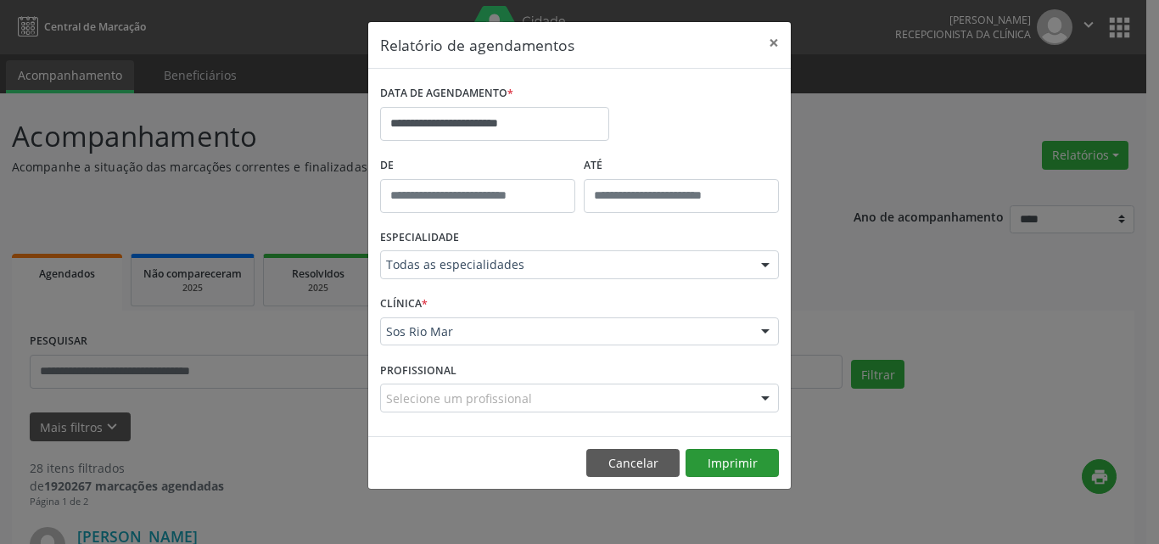 The image size is (1159, 544). Describe the element at coordinates (404, 304) in the screenshot. I see `label: CLÍNICA` at that location.